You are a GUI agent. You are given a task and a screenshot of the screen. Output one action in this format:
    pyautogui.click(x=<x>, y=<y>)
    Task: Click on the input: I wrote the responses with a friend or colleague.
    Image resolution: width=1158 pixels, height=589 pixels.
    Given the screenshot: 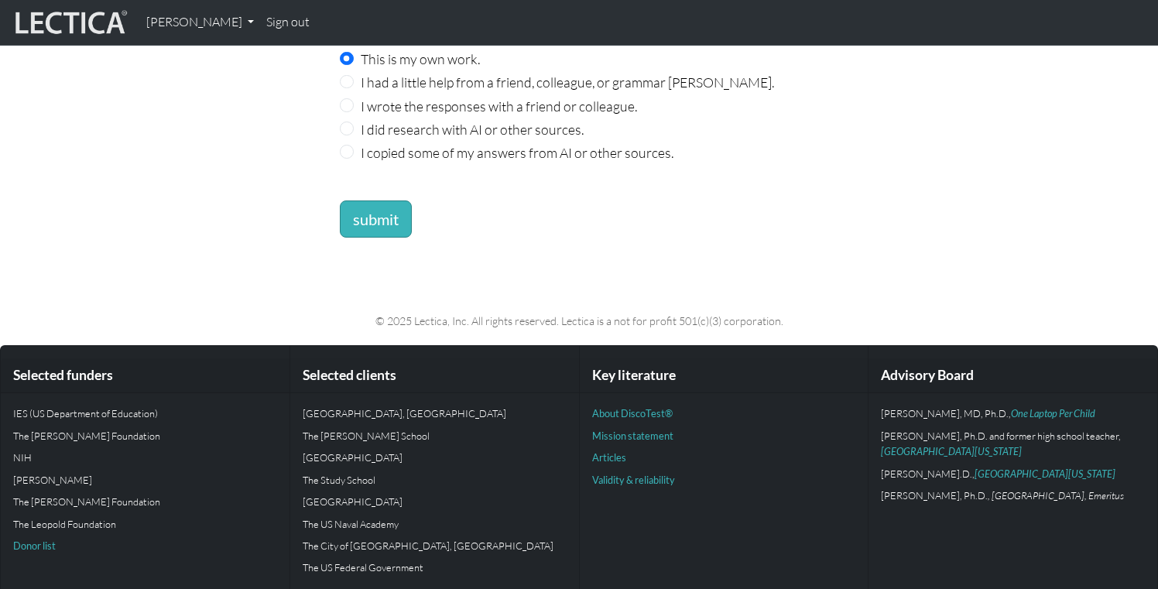 What is the action you would take?
    pyautogui.click(x=347, y=105)
    